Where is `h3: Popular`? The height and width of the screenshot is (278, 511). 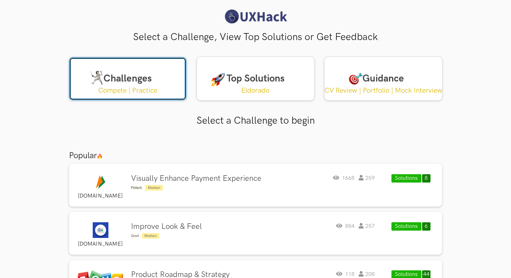
h3: Popular is located at coordinates (255, 156).